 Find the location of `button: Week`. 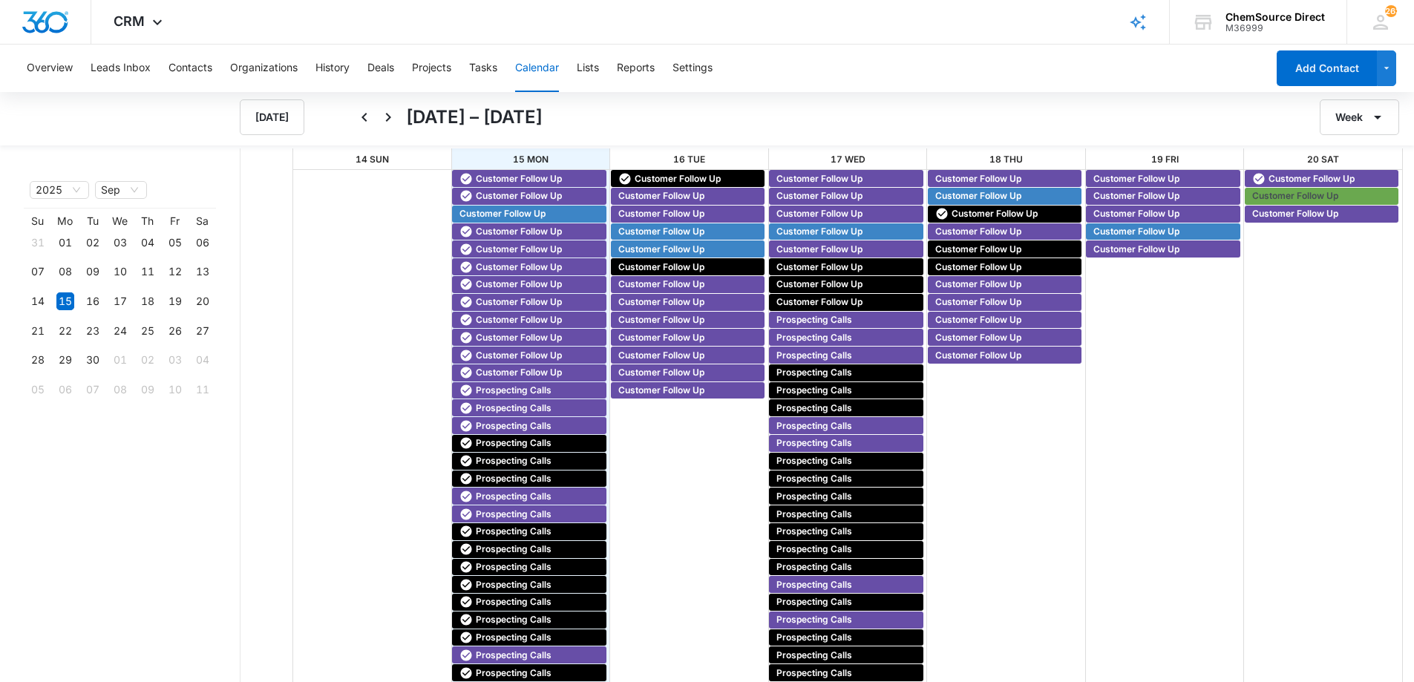

button: Week is located at coordinates (1359, 117).